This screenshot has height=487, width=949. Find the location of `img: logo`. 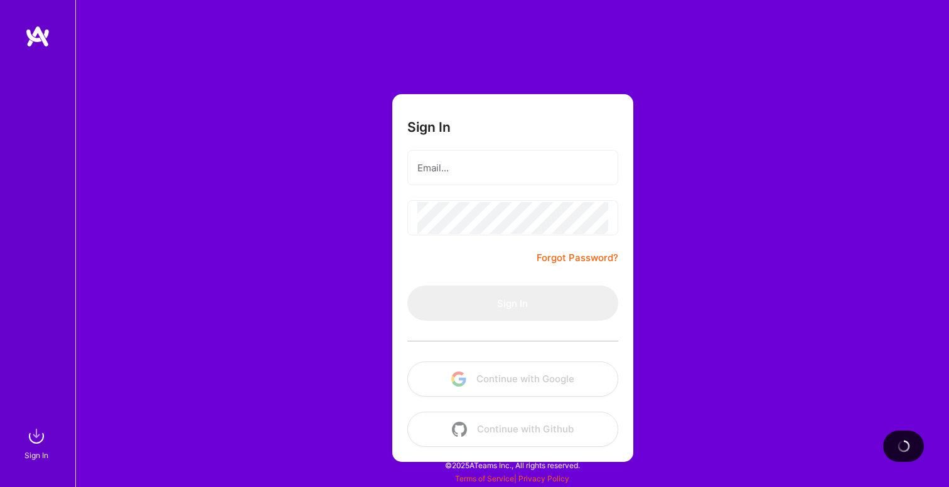

img: logo is located at coordinates (38, 36).